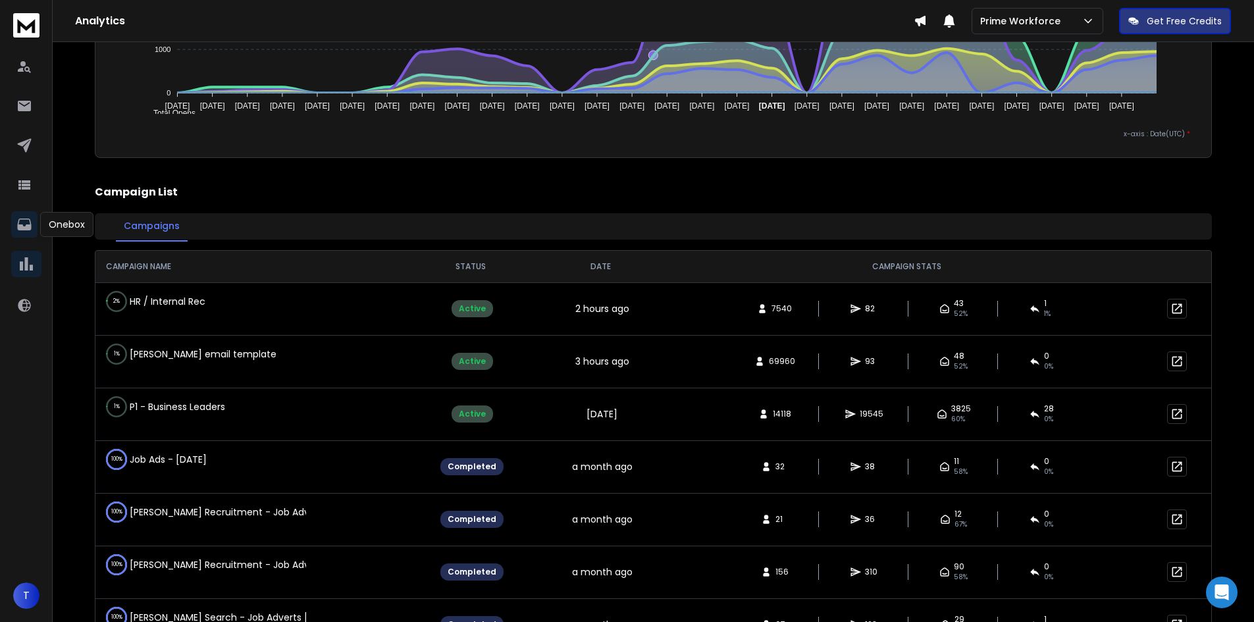 Image resolution: width=1254 pixels, height=622 pixels. I want to click on span: T, so click(26, 596).